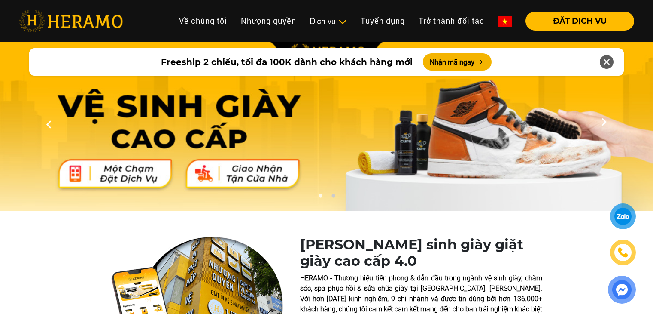 Image resolution: width=653 pixels, height=314 pixels. Describe the element at coordinates (623, 252) in the screenshot. I see `a: phone-icon` at that location.